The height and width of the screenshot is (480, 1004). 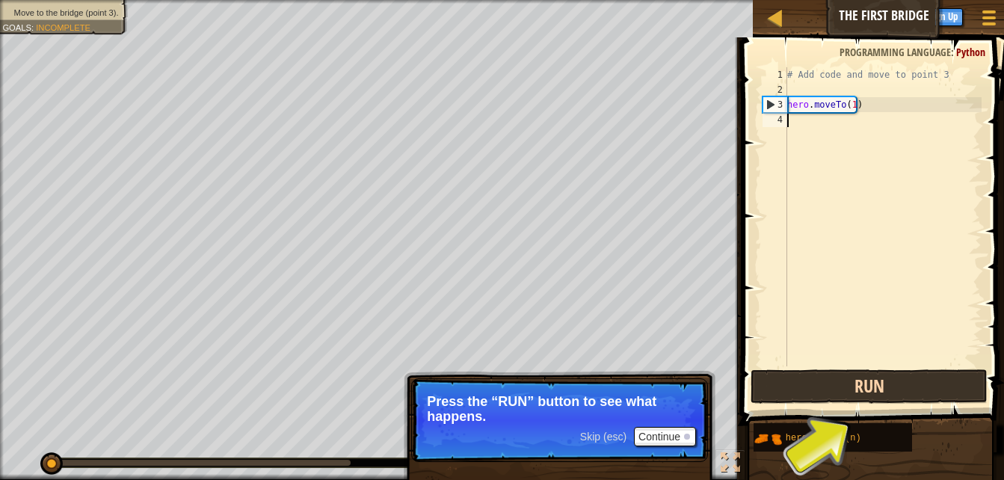 I want to click on span: Hints, so click(x=897, y=15).